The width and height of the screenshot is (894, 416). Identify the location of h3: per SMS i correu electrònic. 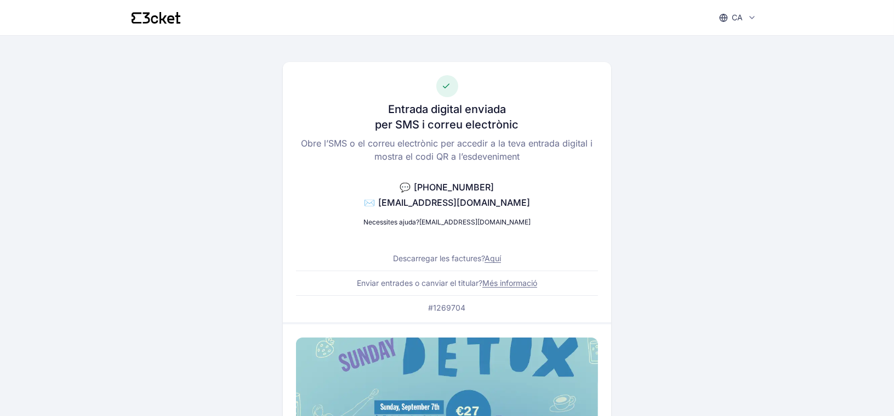
(448, 124).